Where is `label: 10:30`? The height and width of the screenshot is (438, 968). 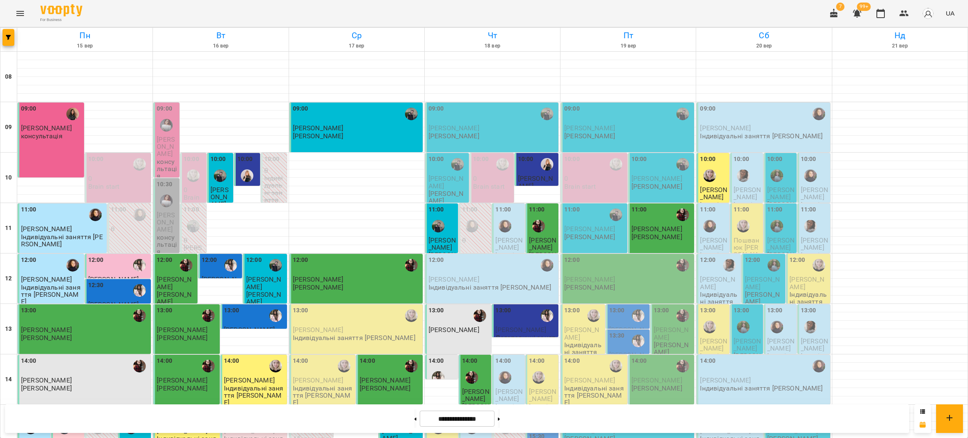 label: 10:30 is located at coordinates (164, 184).